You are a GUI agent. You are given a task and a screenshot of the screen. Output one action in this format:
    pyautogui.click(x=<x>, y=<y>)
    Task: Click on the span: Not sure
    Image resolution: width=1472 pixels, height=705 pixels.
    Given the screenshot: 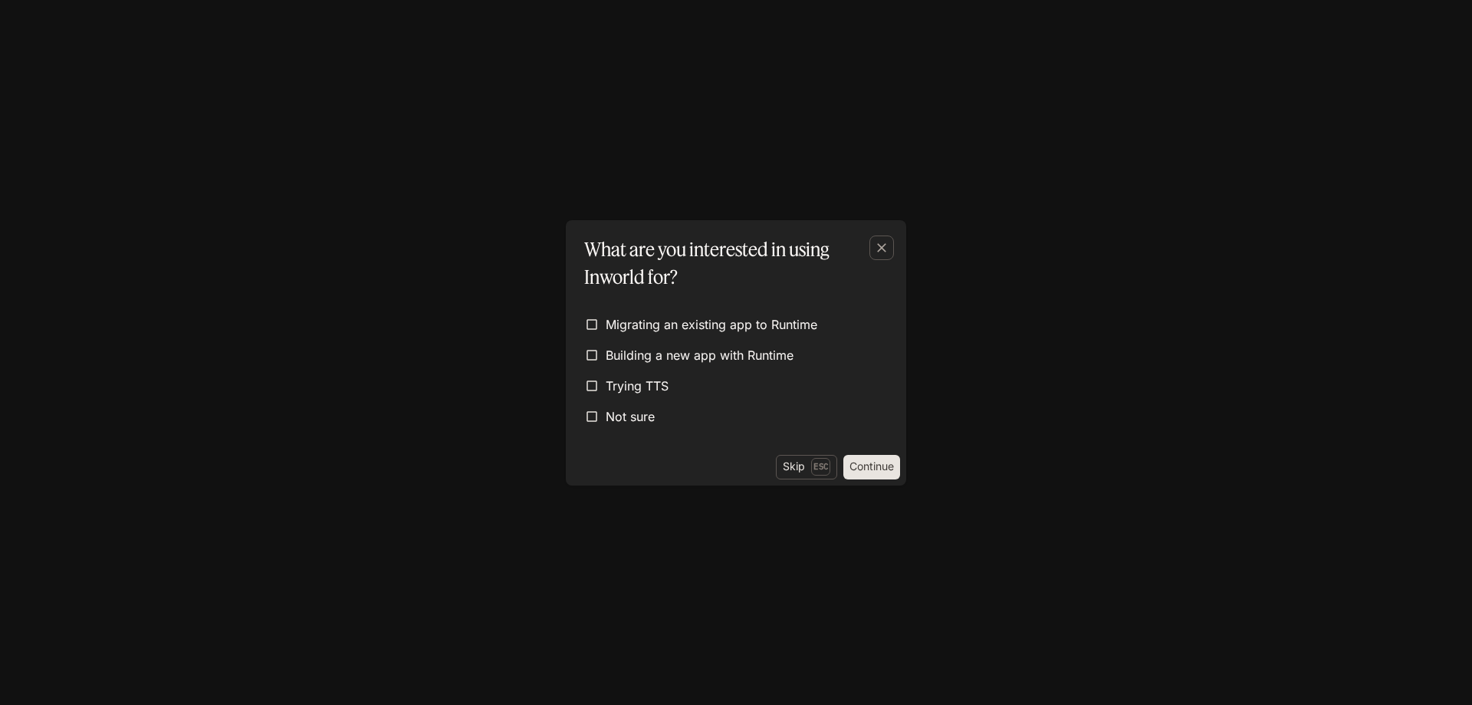 What is the action you would take?
    pyautogui.click(x=630, y=416)
    